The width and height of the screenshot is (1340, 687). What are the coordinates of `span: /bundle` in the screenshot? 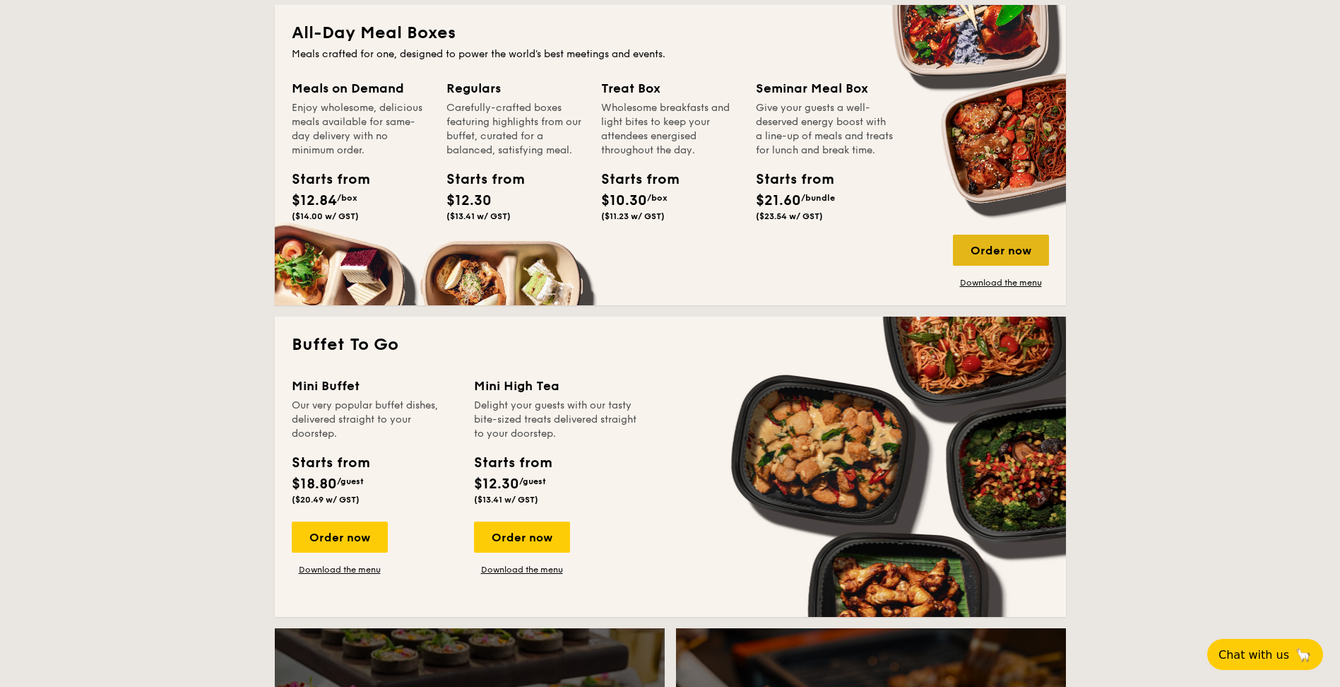 It's located at (818, 198).